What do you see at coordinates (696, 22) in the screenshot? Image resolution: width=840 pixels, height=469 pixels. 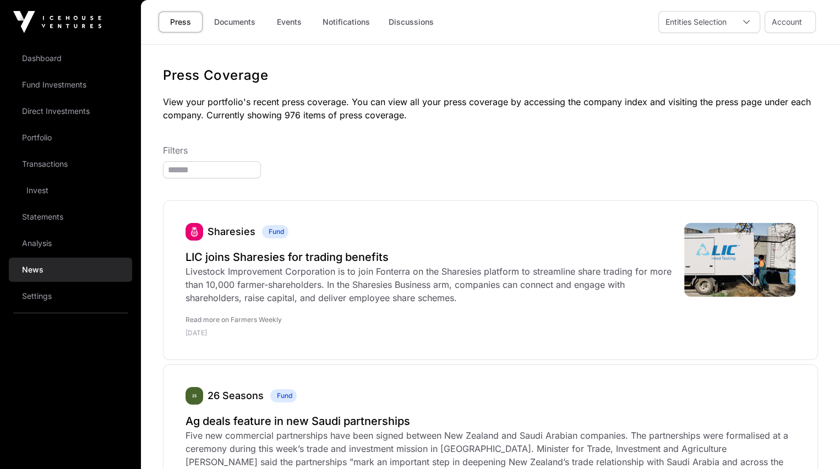 I see `div: Entities Selection` at bounding box center [696, 22].